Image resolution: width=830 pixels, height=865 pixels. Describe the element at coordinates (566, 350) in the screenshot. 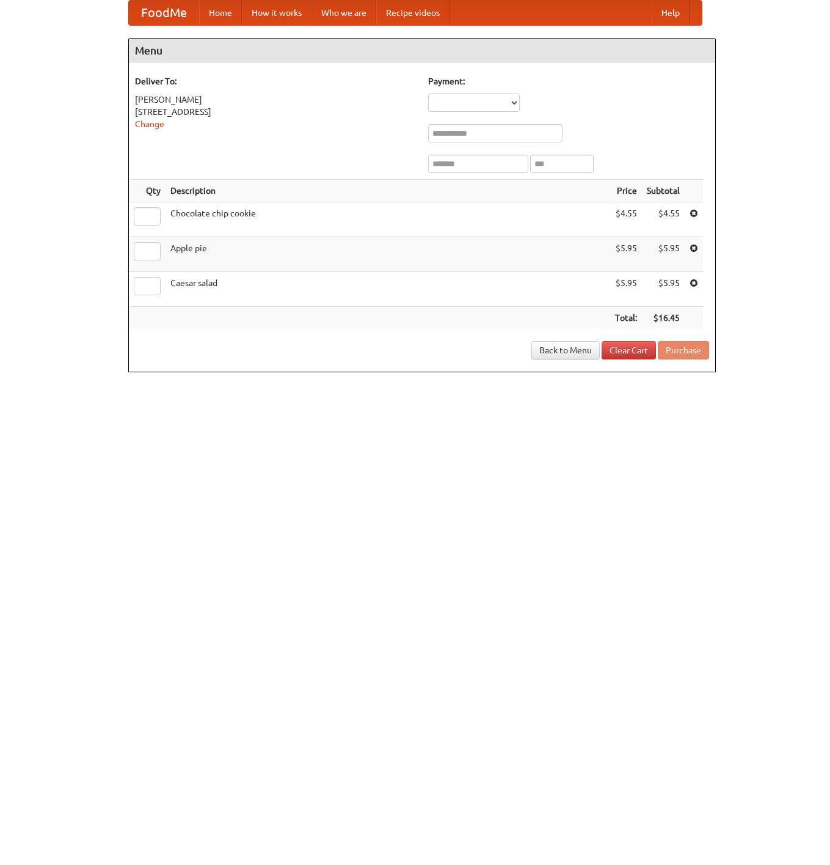

I see `a: Back to Menu` at that location.